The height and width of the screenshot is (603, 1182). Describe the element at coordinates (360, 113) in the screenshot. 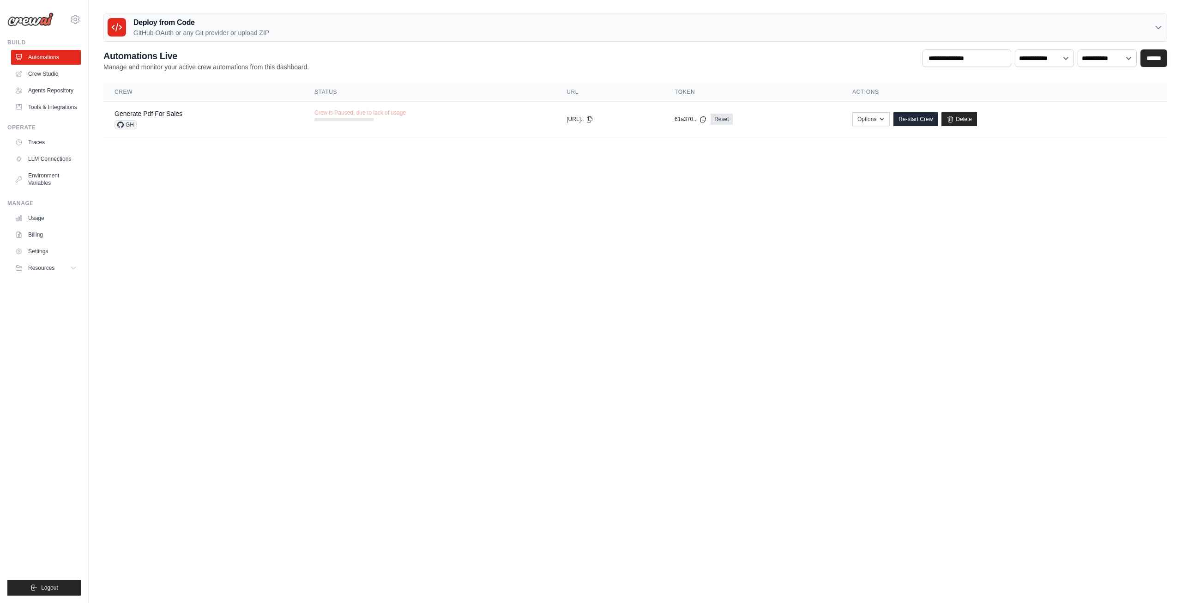

I see `span: Crew is Paused, due to lack of usage` at that location.